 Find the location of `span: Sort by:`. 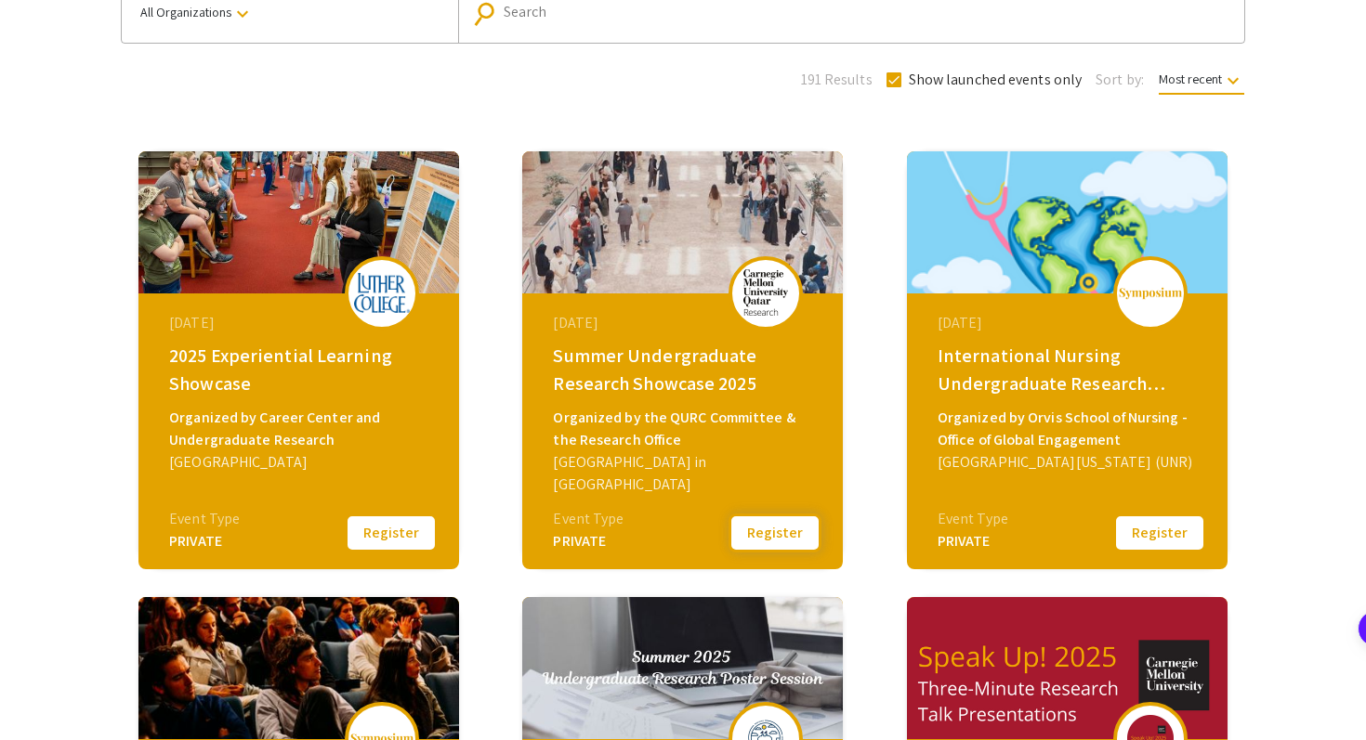

span: Sort by: is located at coordinates (1120, 80).